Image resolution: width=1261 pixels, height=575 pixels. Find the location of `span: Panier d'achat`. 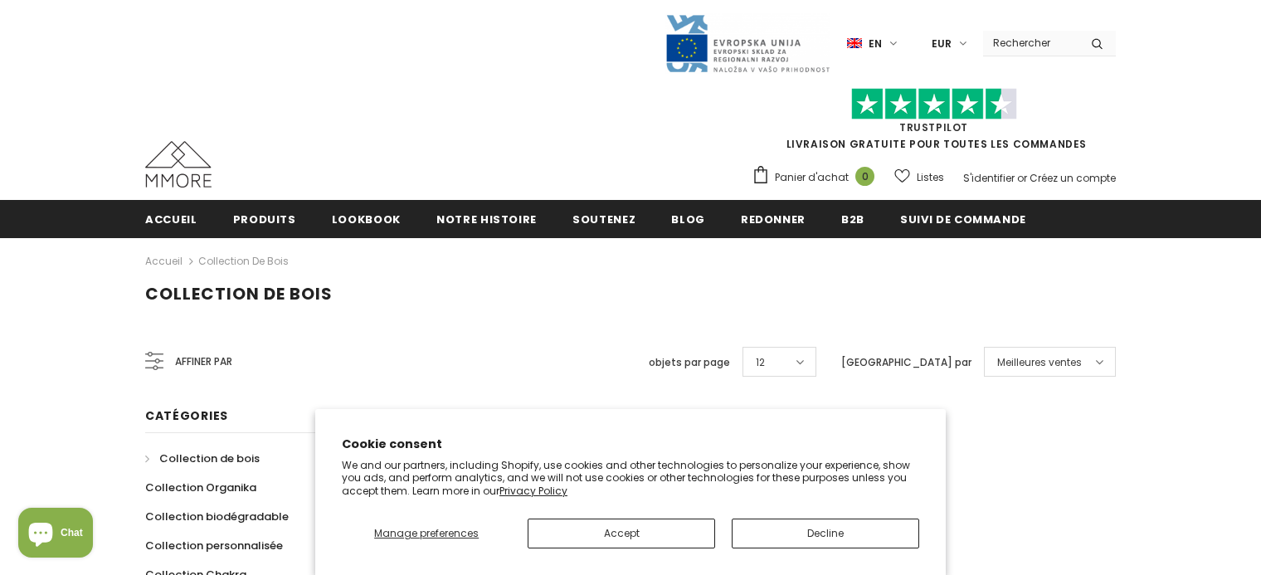

span: Panier d'achat is located at coordinates (811, 178).